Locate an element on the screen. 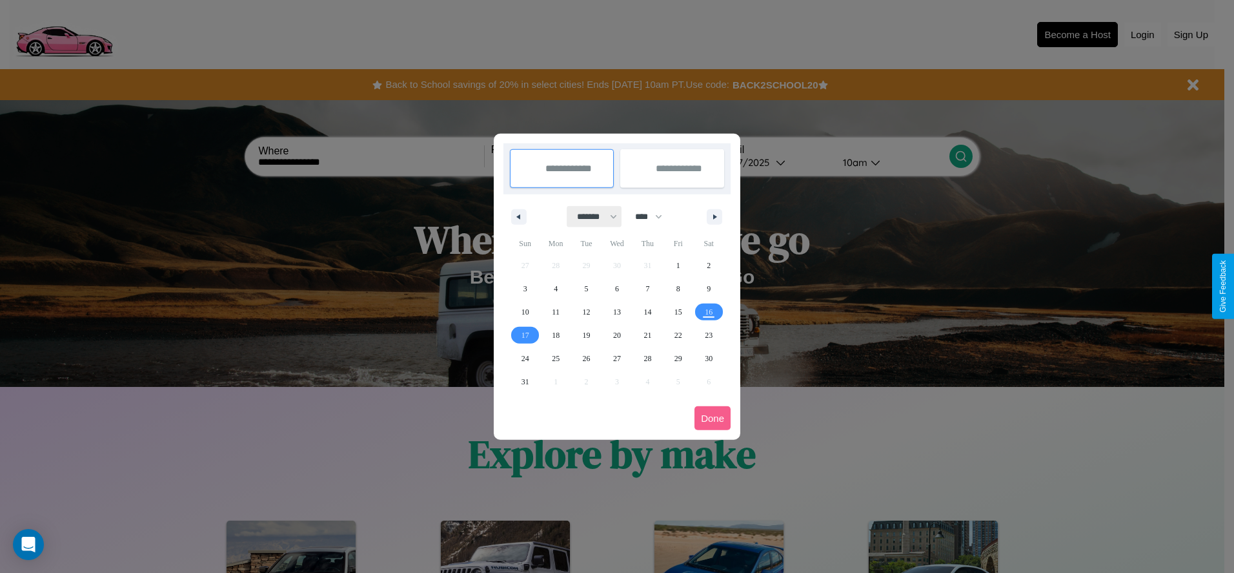  span: 20 is located at coordinates (617, 335).